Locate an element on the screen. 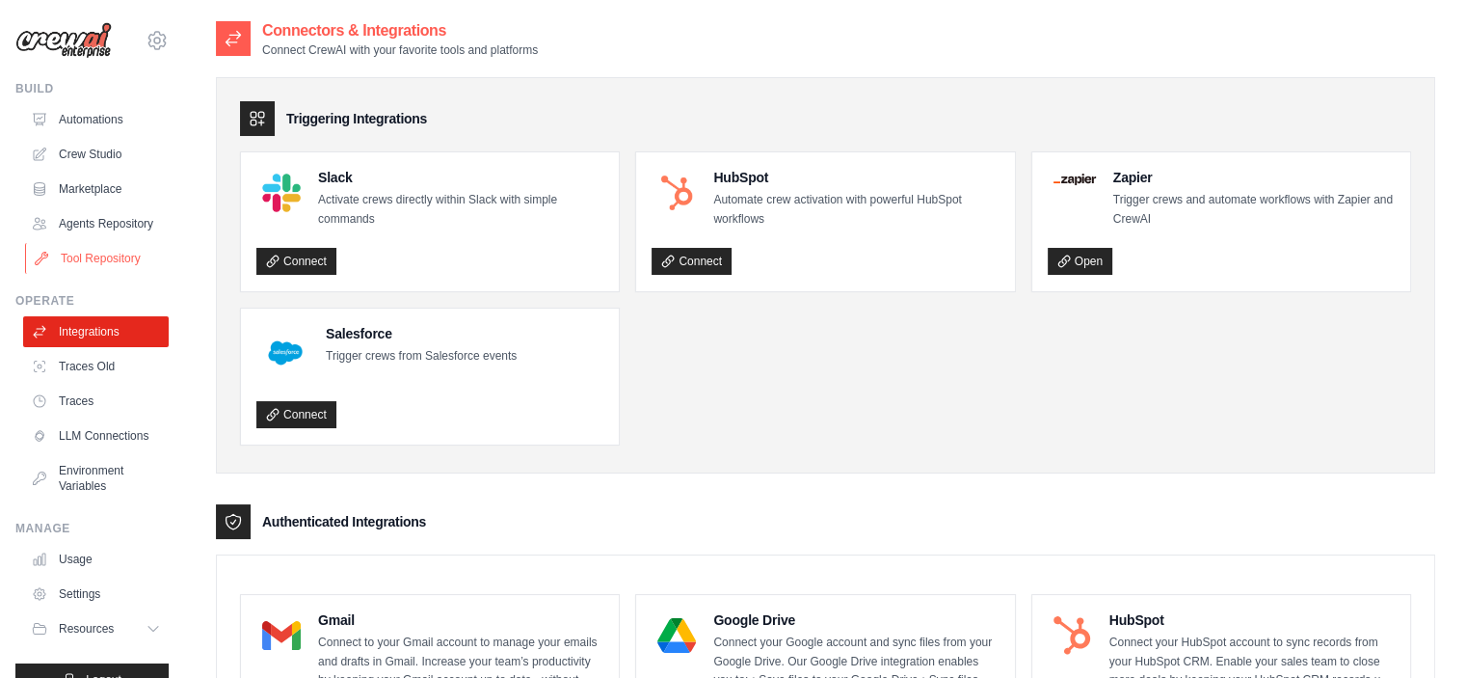 The height and width of the screenshot is (678, 1466). div: Build is located at coordinates (92, 89).